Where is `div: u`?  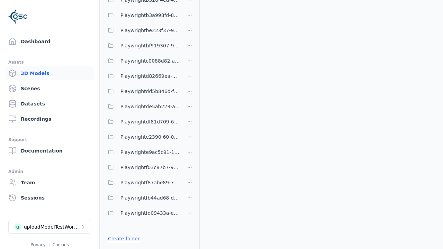 div: u is located at coordinates (18, 227).